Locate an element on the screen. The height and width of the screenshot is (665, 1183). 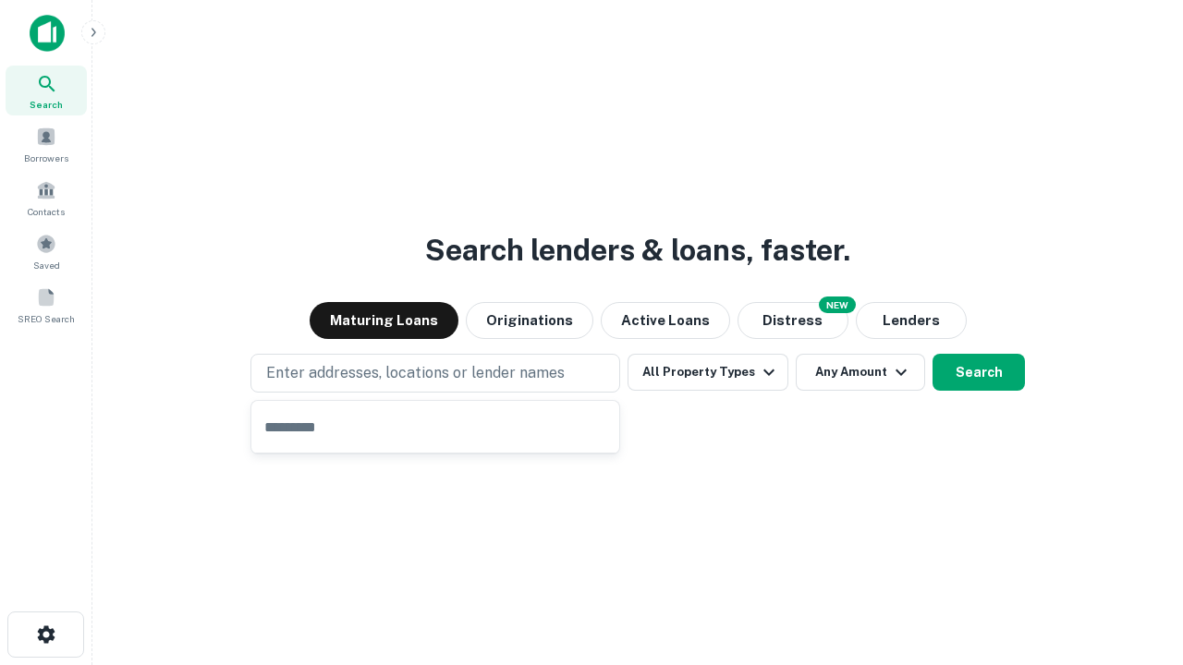
button: Search distressed loans with lien and other non-mortgage details. is located at coordinates (793, 321).